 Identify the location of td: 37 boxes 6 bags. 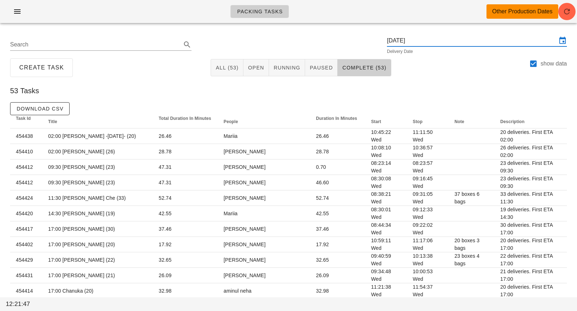
(471, 198).